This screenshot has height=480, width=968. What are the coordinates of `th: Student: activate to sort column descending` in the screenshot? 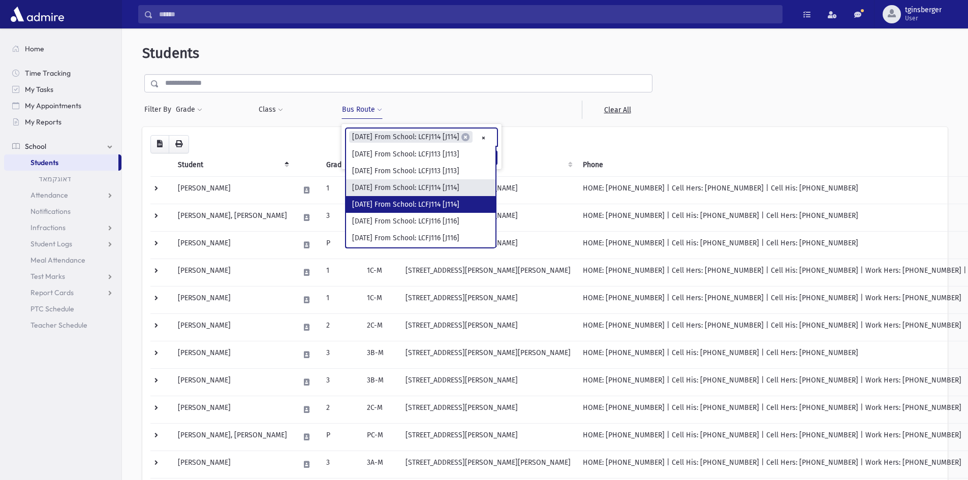 It's located at (232, 165).